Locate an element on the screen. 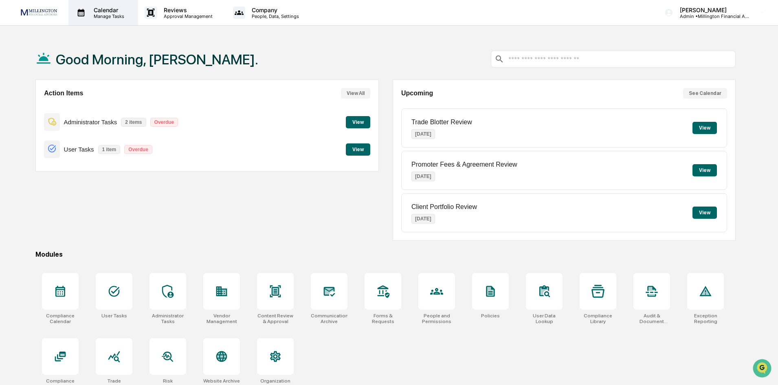 The height and width of the screenshot is (385, 778). button: Start new chat is located at coordinates (143, 70).